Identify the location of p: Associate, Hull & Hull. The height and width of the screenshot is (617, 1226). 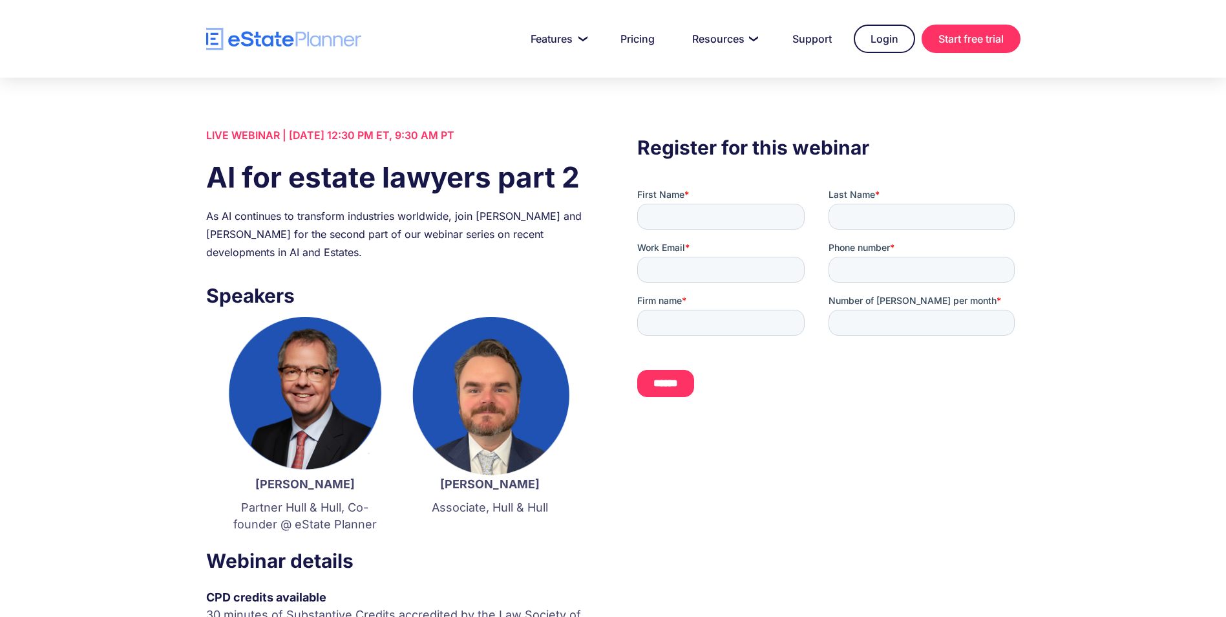
(490, 507).